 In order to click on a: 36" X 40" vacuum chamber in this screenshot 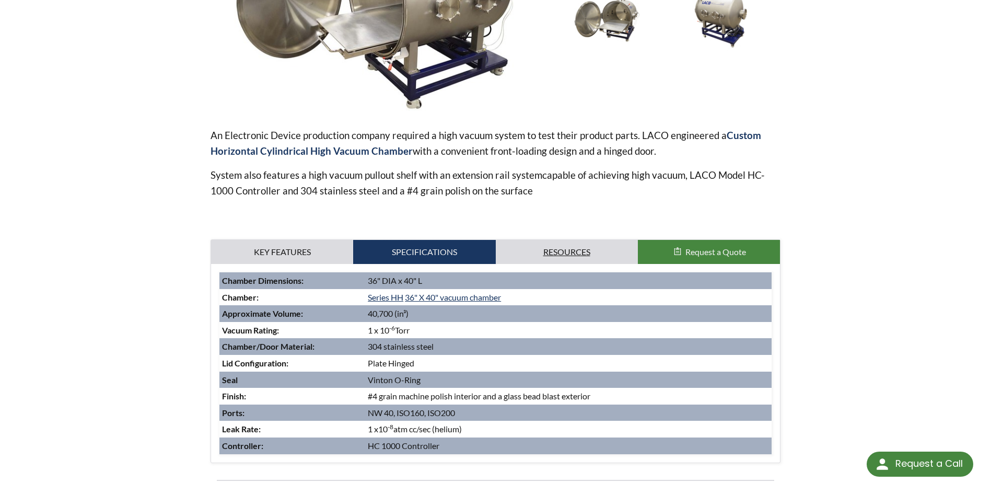, I will do `click(453, 297)`.